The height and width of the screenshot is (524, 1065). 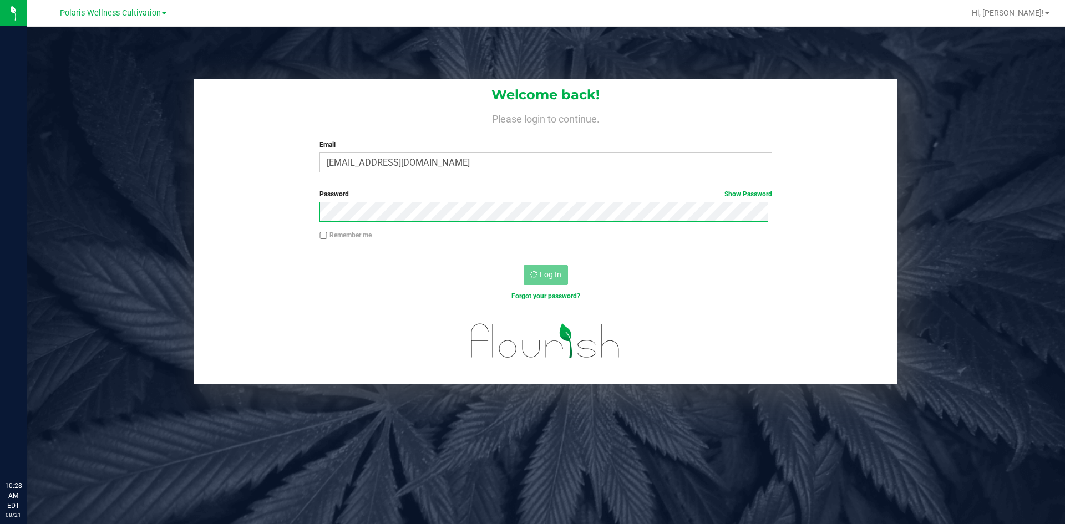 What do you see at coordinates (546, 118) in the screenshot?
I see `h4: Please login to continue.` at bounding box center [546, 118].